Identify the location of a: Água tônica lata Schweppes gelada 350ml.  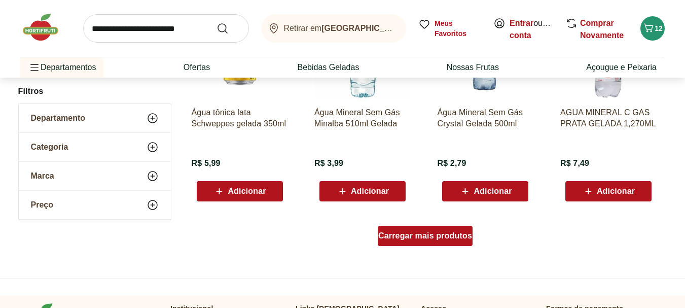
(240, 118).